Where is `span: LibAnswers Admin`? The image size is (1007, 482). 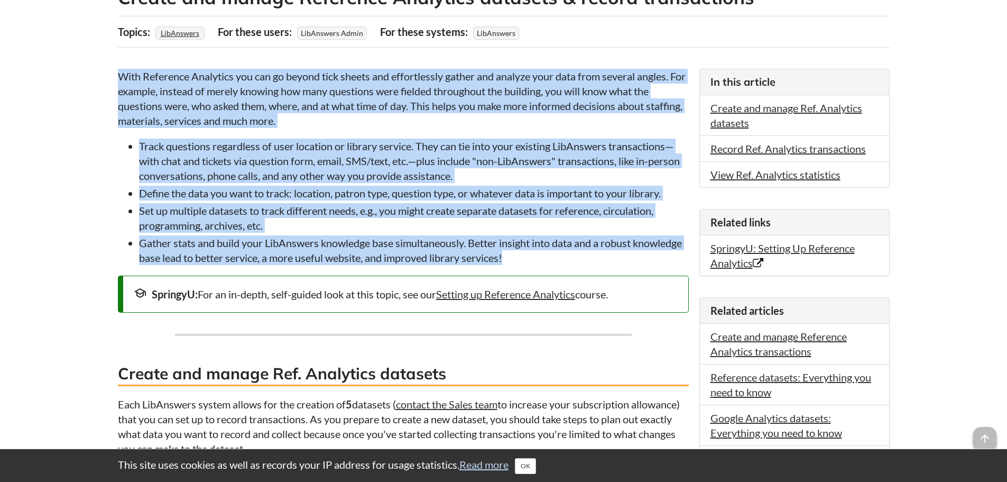 span: LibAnswers Admin is located at coordinates (332, 33).